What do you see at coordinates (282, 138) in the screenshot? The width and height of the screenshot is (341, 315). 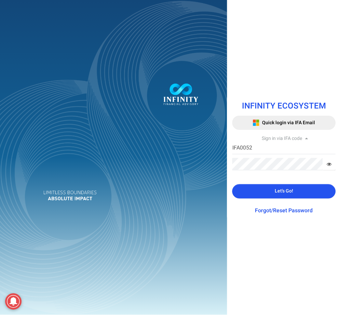 I see `span: Sign in via IFA code` at bounding box center [282, 138].